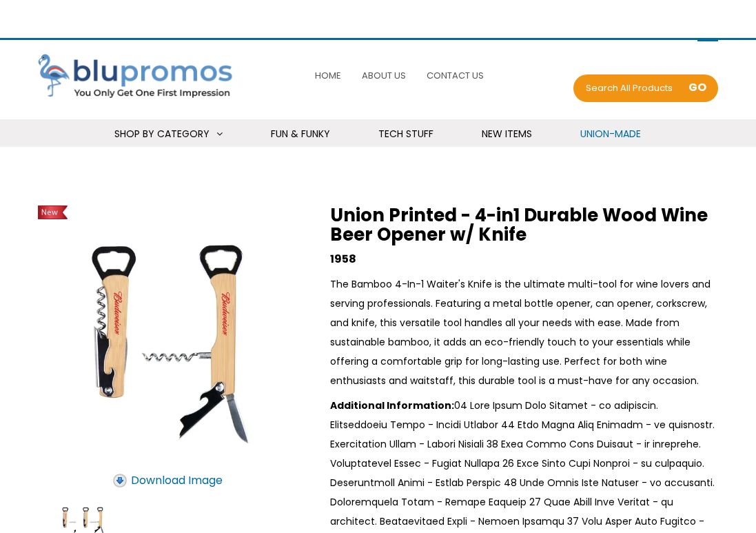 The image size is (756, 533). What do you see at coordinates (392, 405) in the screenshot?
I see `strong: Additional Information` at bounding box center [392, 405].